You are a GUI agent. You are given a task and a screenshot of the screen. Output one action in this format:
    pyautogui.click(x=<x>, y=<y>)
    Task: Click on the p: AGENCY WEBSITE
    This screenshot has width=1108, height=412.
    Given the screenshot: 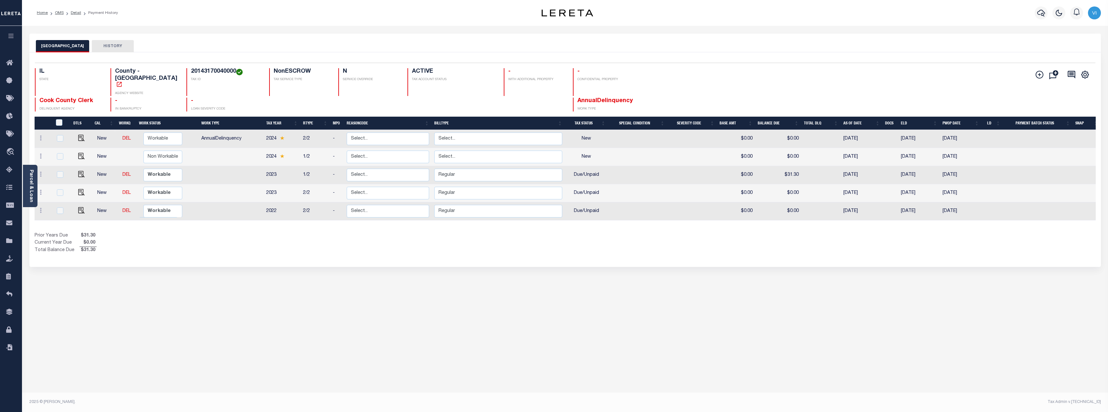 What is the action you would take?
    pyautogui.click(x=147, y=93)
    